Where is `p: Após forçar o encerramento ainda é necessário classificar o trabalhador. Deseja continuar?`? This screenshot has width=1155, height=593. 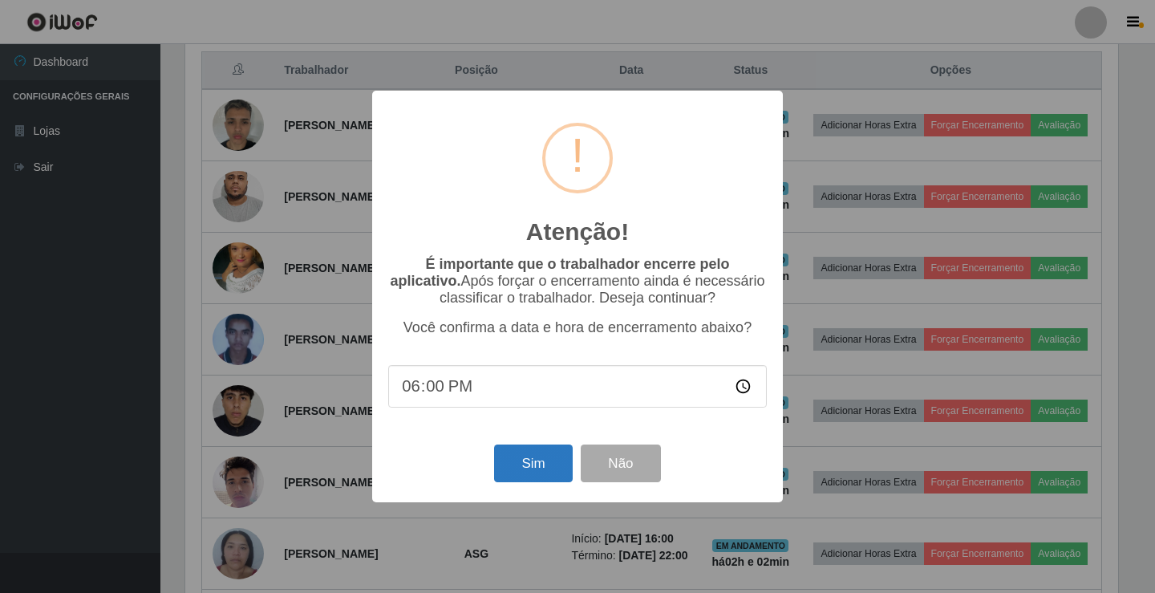
p: Após forçar o encerramento ainda é necessário classificar o trabalhador. Deseja continuar? is located at coordinates (577, 281).